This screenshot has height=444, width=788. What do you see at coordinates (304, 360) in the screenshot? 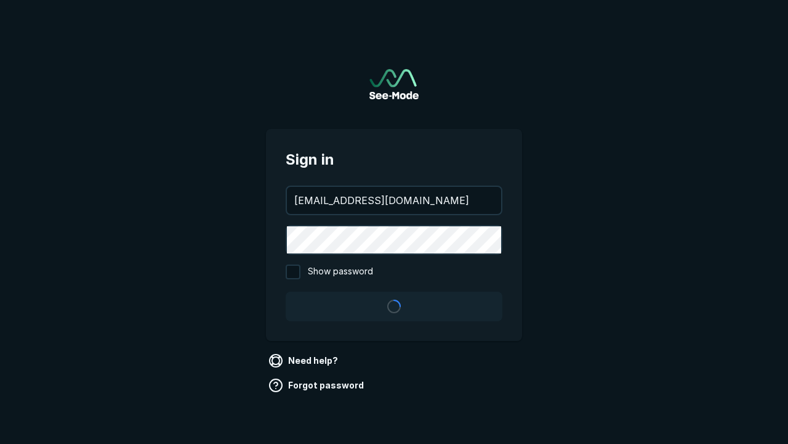
I see `a: Need help?` at bounding box center [304, 360].